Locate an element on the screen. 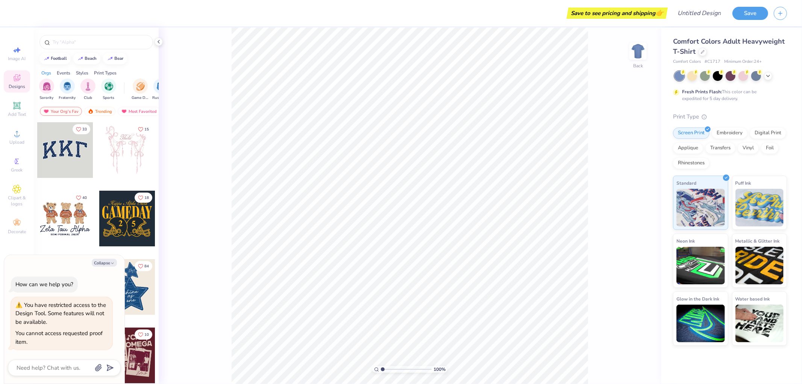 This screenshot has height=384, width=802. img: Back is located at coordinates (638, 51).